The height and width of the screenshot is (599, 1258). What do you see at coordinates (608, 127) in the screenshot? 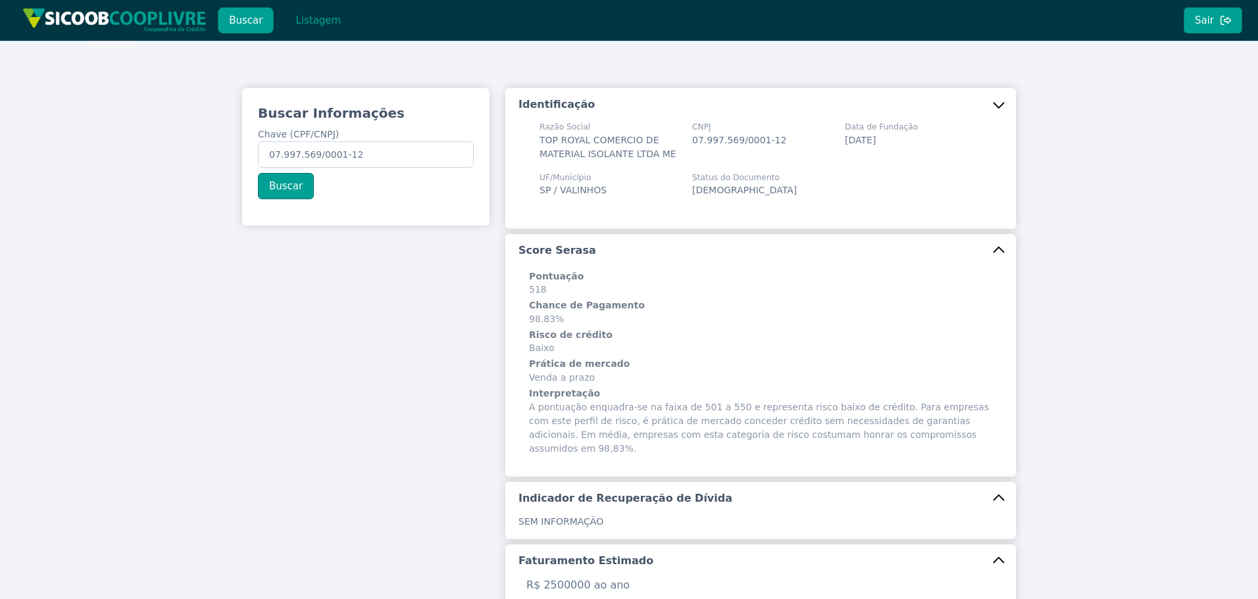
I see `span: Razão Social` at bounding box center [608, 127].